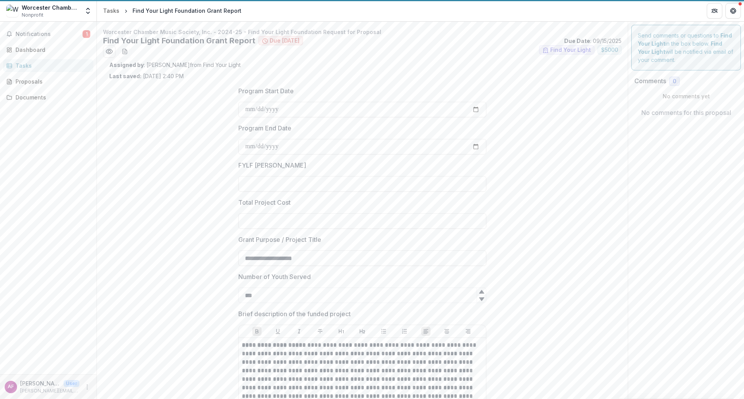 The height and width of the screenshot is (399, 744). What do you see at coordinates (426, 332) in the screenshot?
I see `button: Align Left` at bounding box center [426, 332].